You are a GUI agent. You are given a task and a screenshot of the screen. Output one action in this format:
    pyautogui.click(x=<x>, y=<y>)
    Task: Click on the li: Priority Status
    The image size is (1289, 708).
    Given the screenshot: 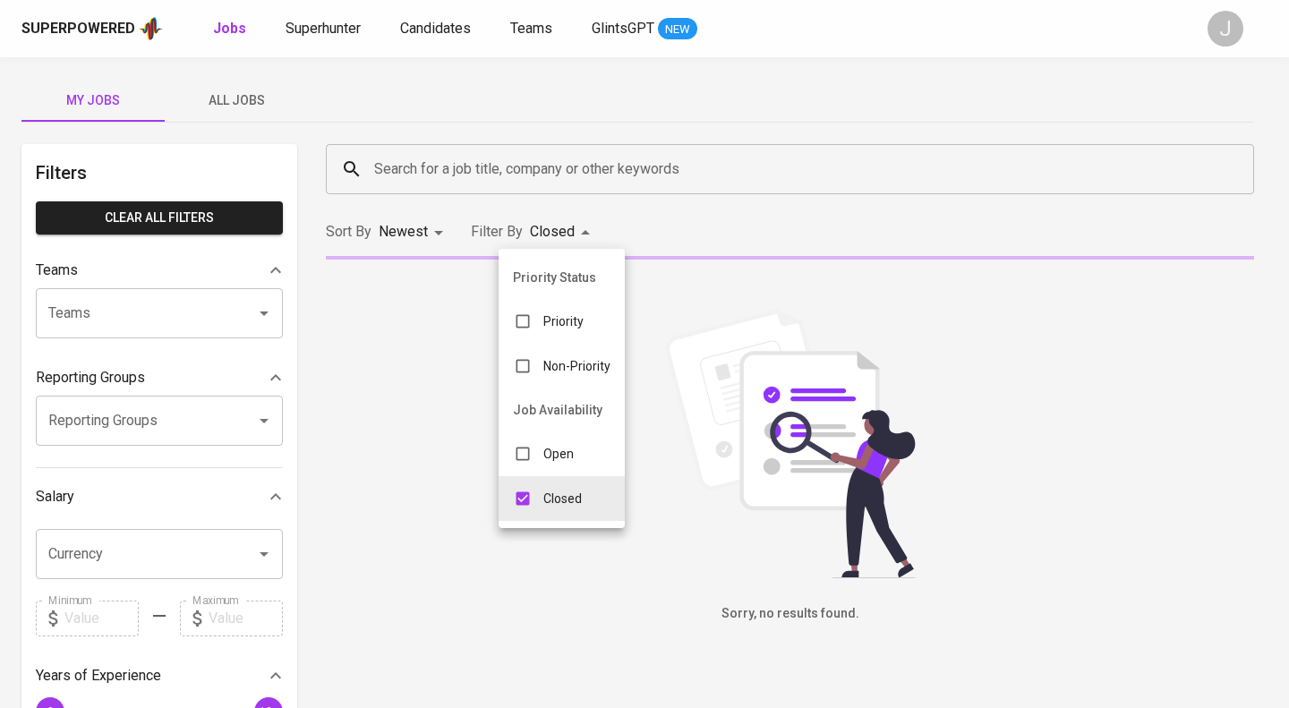 What is the action you would take?
    pyautogui.click(x=561, y=278)
    